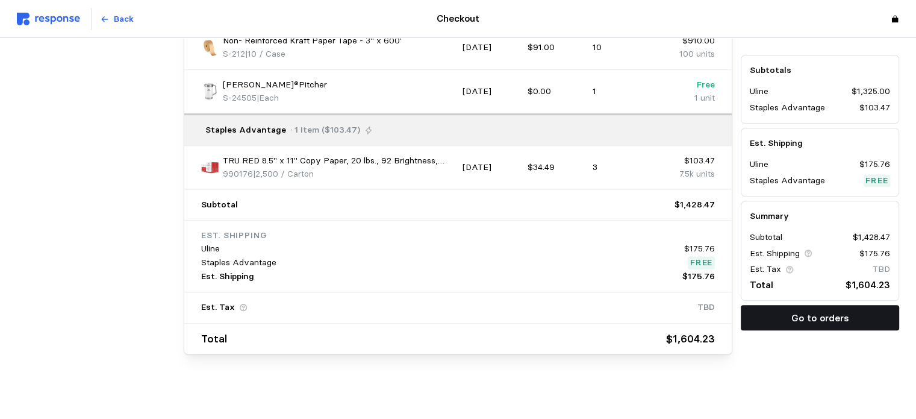 This screenshot has width=916, height=419. What do you see at coordinates (210, 48) in the screenshot?
I see `img: S-212` at bounding box center [210, 48].